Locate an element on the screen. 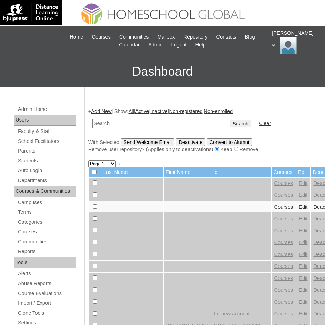  td: Edit is located at coordinates (303, 172).